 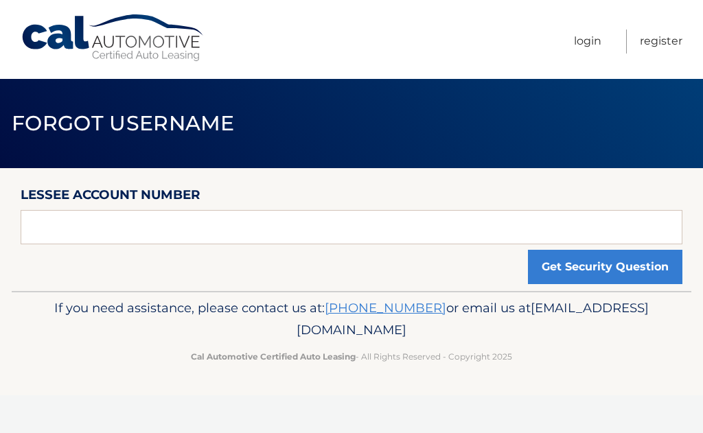 I want to click on label: Lessee Account Number, so click(x=111, y=197).